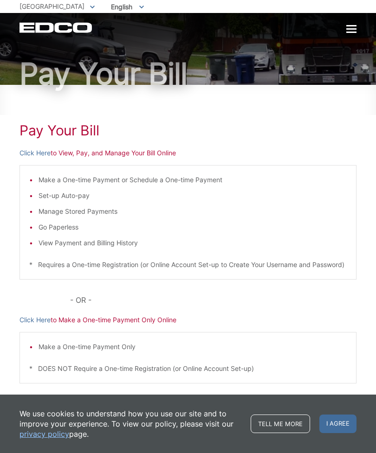  I want to click on p: We use cookies to understand how you use our site and to improve your experience. To view our pol..., so click(130, 424).